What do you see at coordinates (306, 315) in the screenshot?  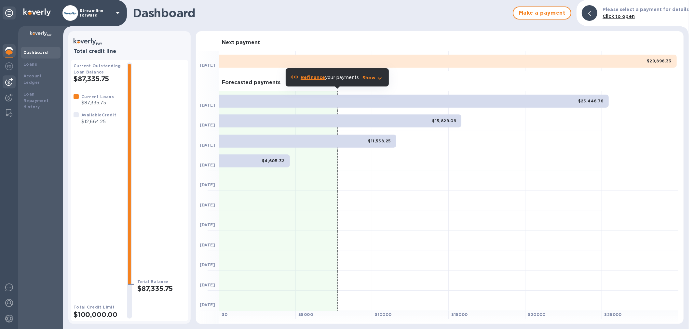 I see `b: $ 5000` at bounding box center [306, 315].